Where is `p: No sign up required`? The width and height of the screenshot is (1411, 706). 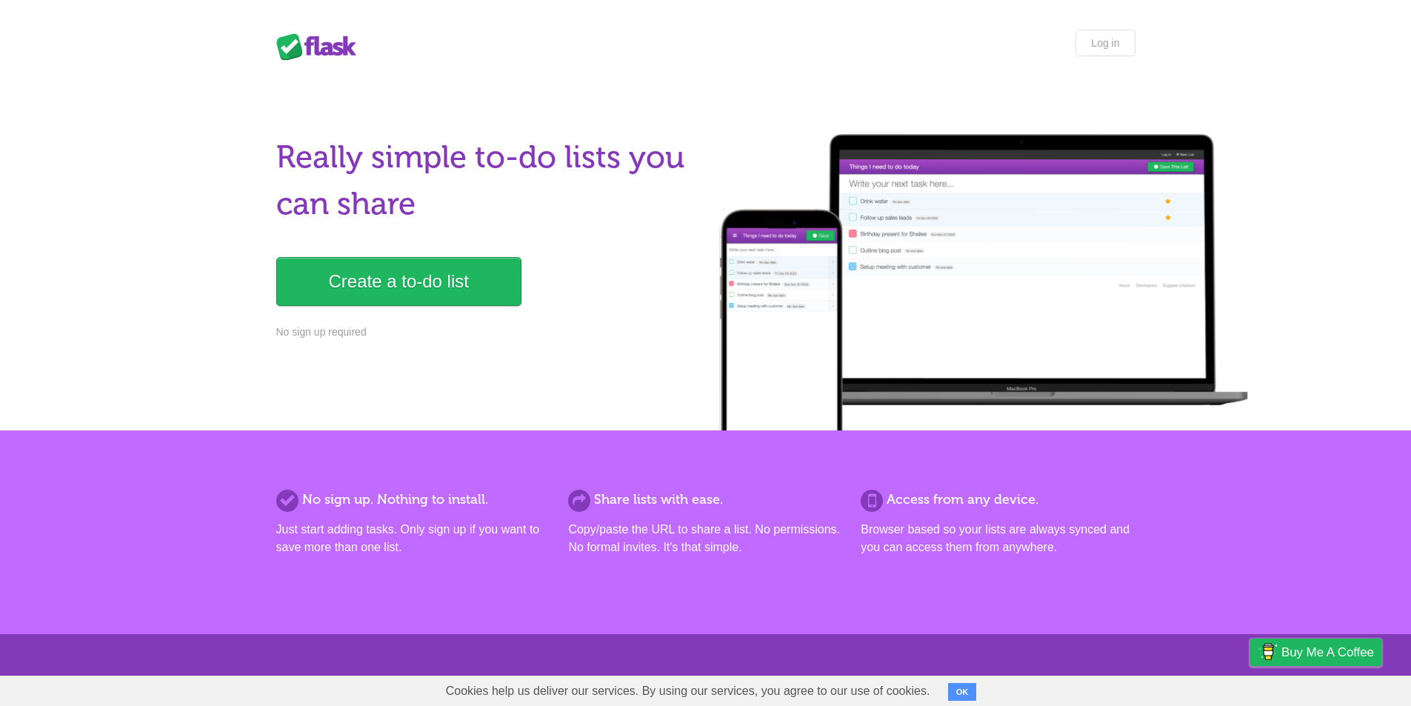 p: No sign up required is located at coordinates (487, 332).